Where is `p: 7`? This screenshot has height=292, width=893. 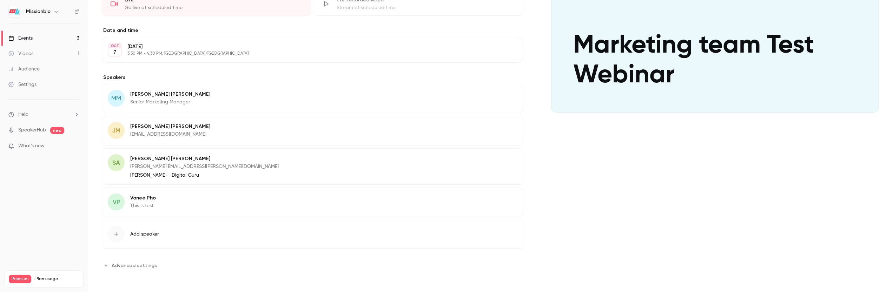 p: 7 is located at coordinates (115, 52).